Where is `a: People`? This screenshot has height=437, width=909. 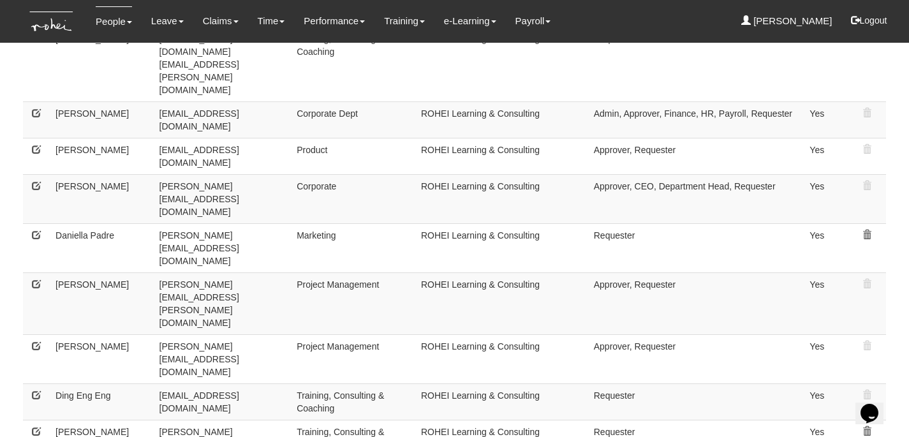 a: People is located at coordinates (114, 21).